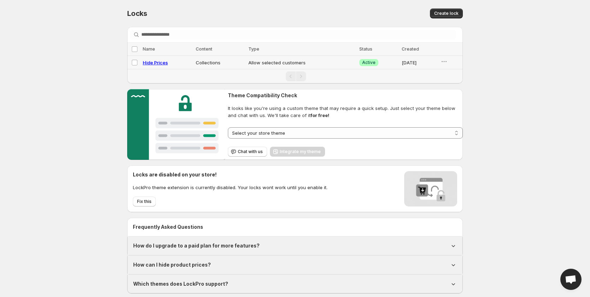 Image resolution: width=590 pixels, height=297 pixels. I want to click on h1: How do I upgrade to a paid plan for more features?, so click(197, 246).